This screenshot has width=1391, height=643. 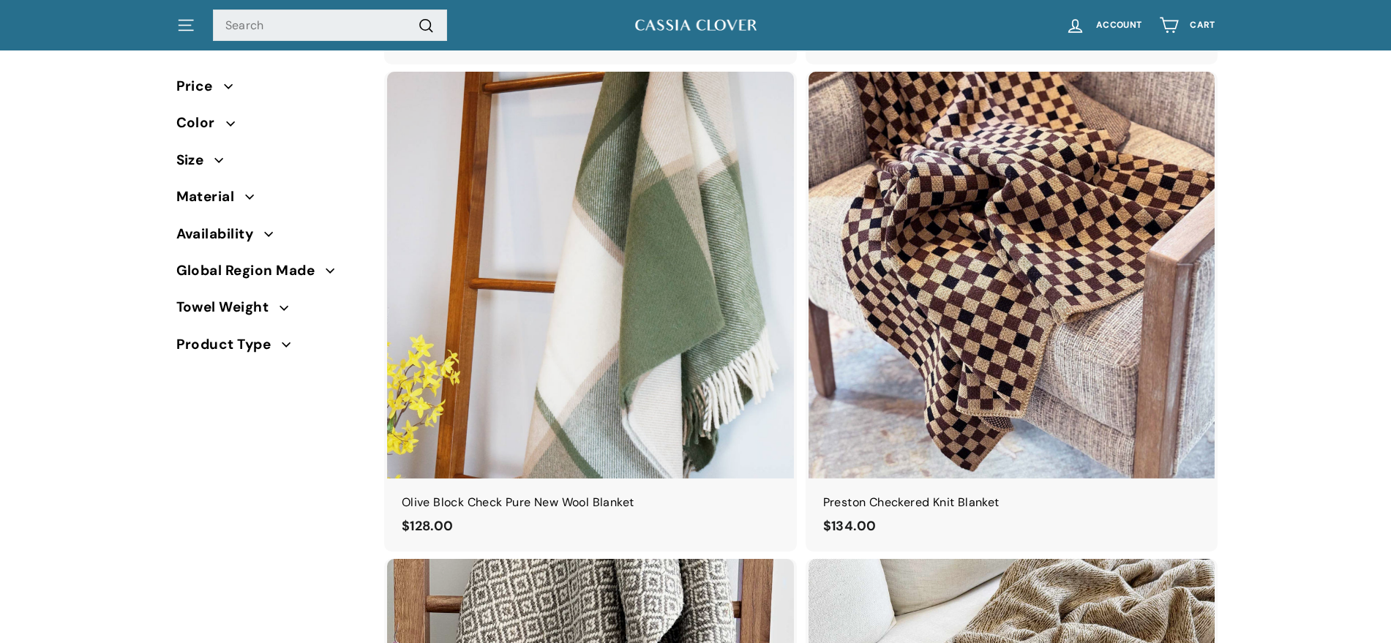 I want to click on a: Olive Block Check Pure New Wool Blanket, so click(x=590, y=311).